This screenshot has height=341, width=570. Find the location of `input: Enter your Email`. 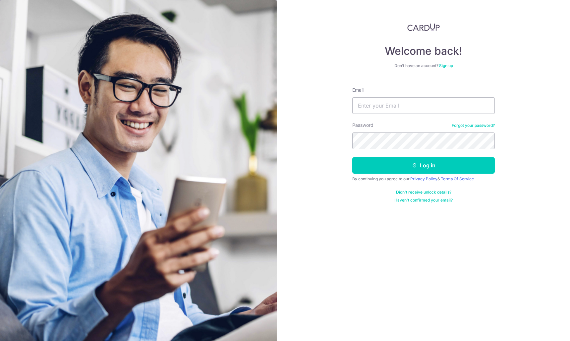

input: Enter your Email is located at coordinates (424, 105).